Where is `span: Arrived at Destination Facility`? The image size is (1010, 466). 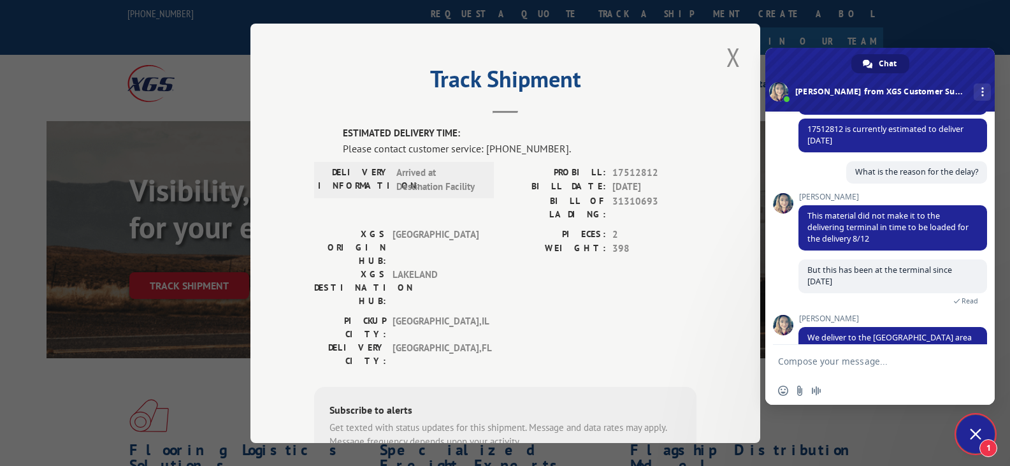 span: Arrived at Destination Facility is located at coordinates (439, 179).